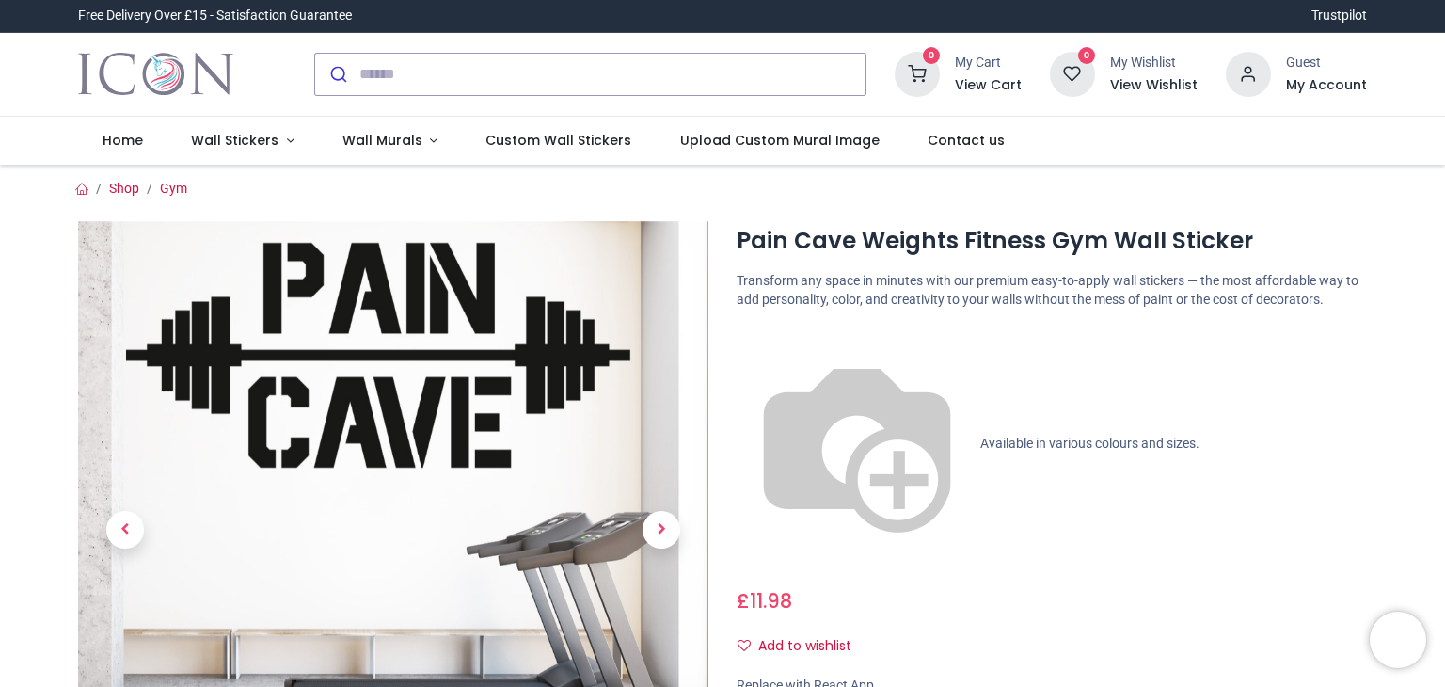 The height and width of the screenshot is (687, 1445). I want to click on a: Wall Stickers, so click(242, 141).